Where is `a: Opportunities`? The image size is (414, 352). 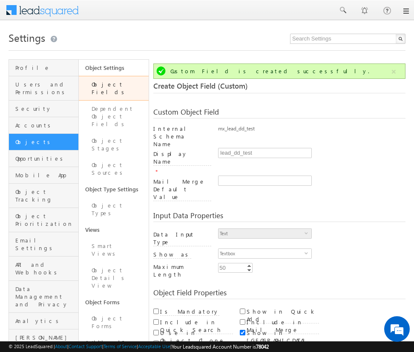
a: Opportunities is located at coordinates (43, 158).